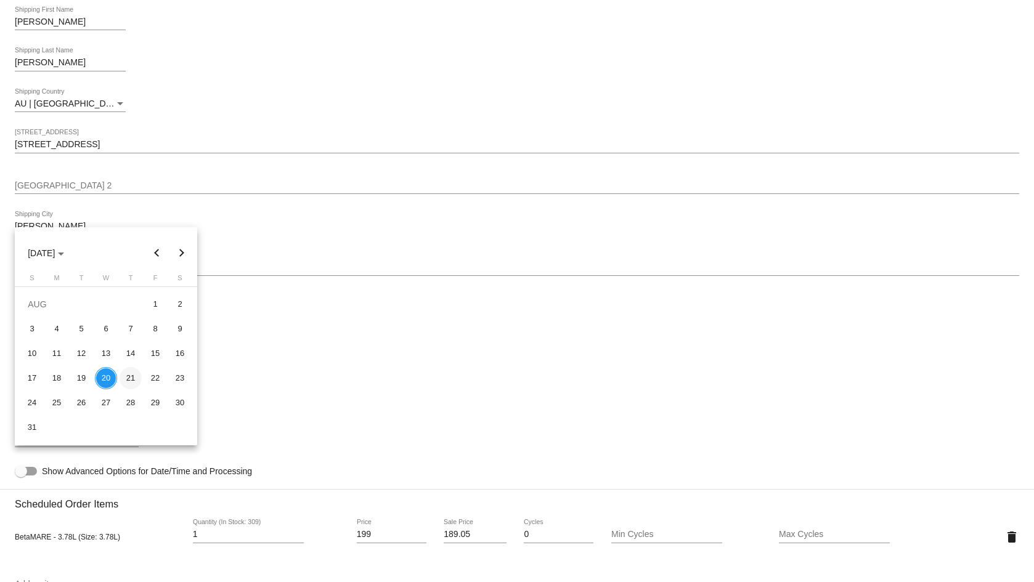  Describe the element at coordinates (106, 329) in the screenshot. I see `td: August 6, 2025` at that location.